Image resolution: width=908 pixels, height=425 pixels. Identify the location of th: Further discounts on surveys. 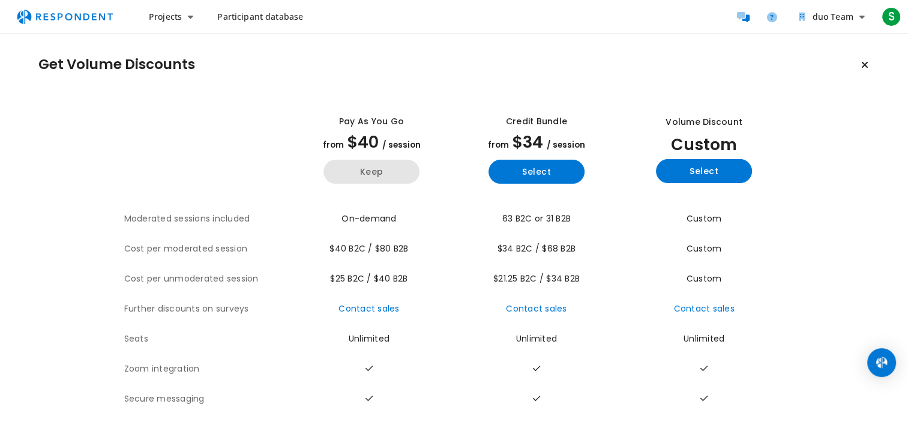
(206, 309).